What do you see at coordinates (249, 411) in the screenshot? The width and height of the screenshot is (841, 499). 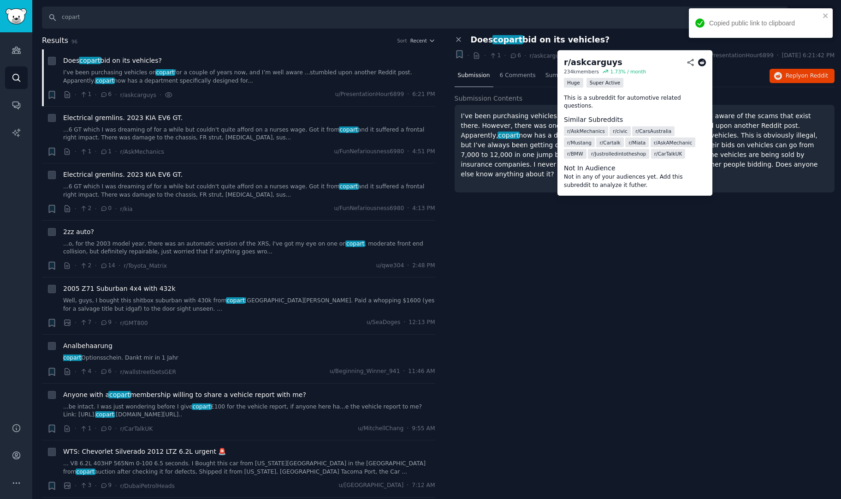 I see `a: ...be intact. I was just wondering before I givecopart£100 for the vehicle report, if anyone here...` at bounding box center [249, 411].